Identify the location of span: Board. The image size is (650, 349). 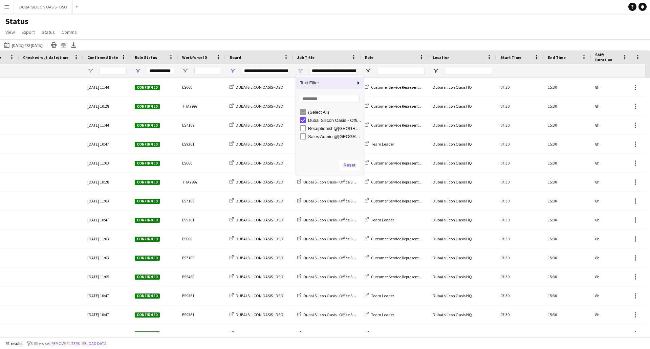
(235, 57).